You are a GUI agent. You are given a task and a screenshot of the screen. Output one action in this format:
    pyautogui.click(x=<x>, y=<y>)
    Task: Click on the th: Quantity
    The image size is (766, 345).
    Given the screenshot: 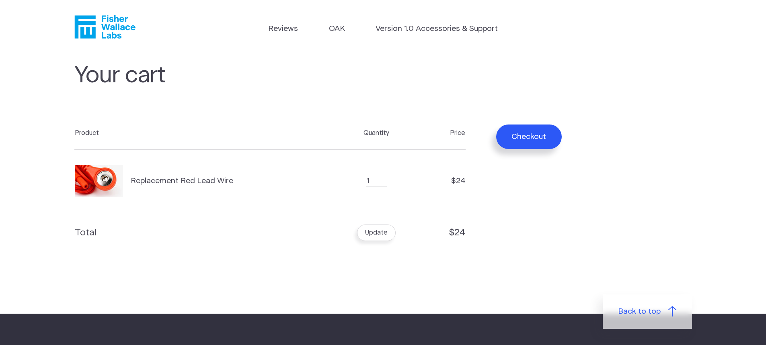 What is the action you would take?
    pyautogui.click(x=376, y=134)
    